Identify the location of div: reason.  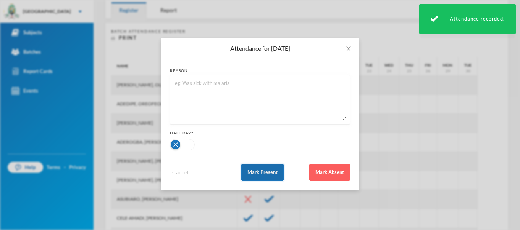
(260, 71).